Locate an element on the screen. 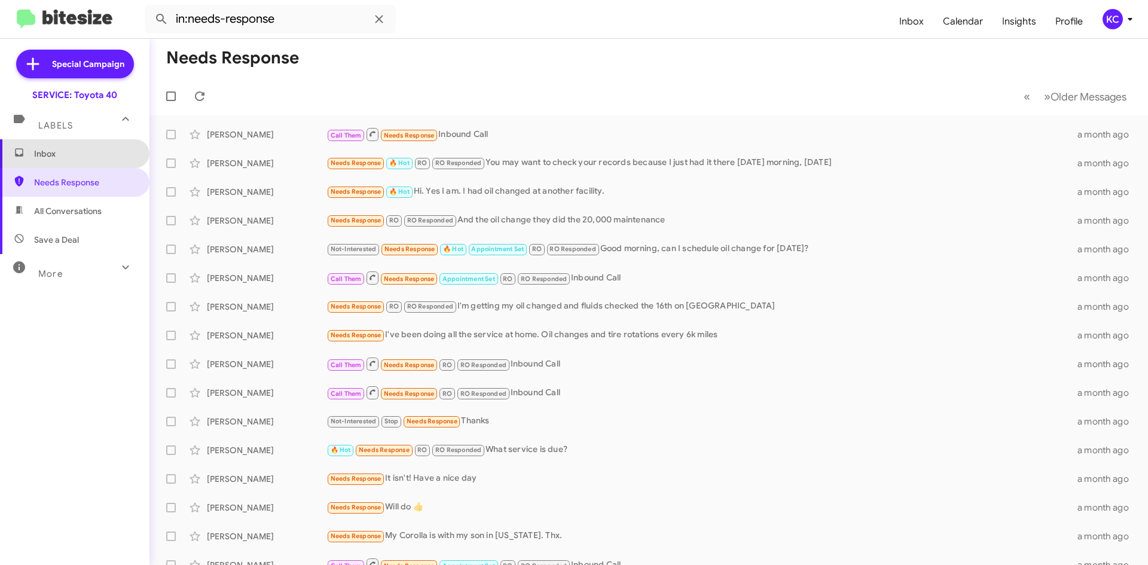 The height and width of the screenshot is (565, 1148). div: Will do 👍 is located at coordinates (702, 507).